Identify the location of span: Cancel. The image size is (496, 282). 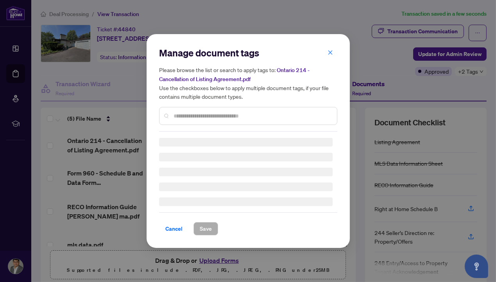
(174, 228).